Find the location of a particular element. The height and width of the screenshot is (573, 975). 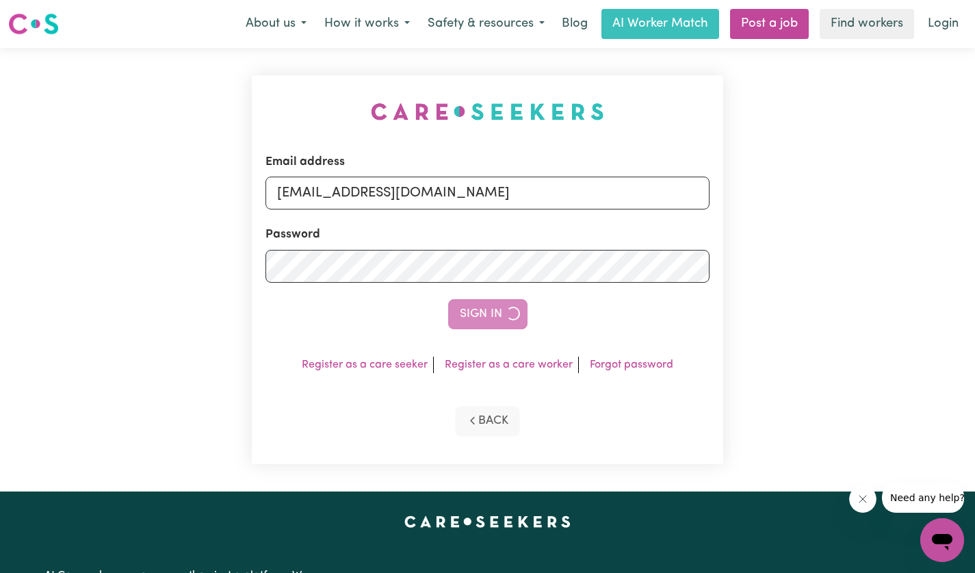

button: How it works is located at coordinates (367, 24).